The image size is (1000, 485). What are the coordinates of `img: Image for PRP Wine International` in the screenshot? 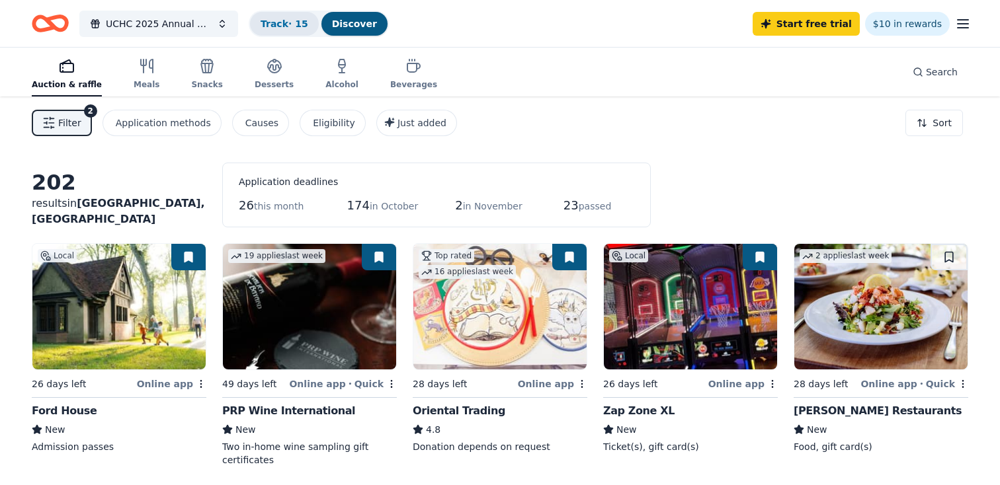 It's located at (310, 307).